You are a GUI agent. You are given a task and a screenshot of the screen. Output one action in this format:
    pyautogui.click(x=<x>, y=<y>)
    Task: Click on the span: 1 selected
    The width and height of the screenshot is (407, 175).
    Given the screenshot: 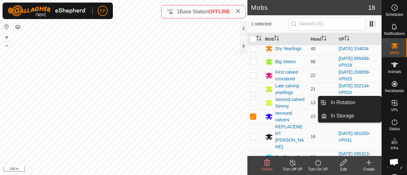 What is the action you would take?
    pyautogui.click(x=270, y=24)
    